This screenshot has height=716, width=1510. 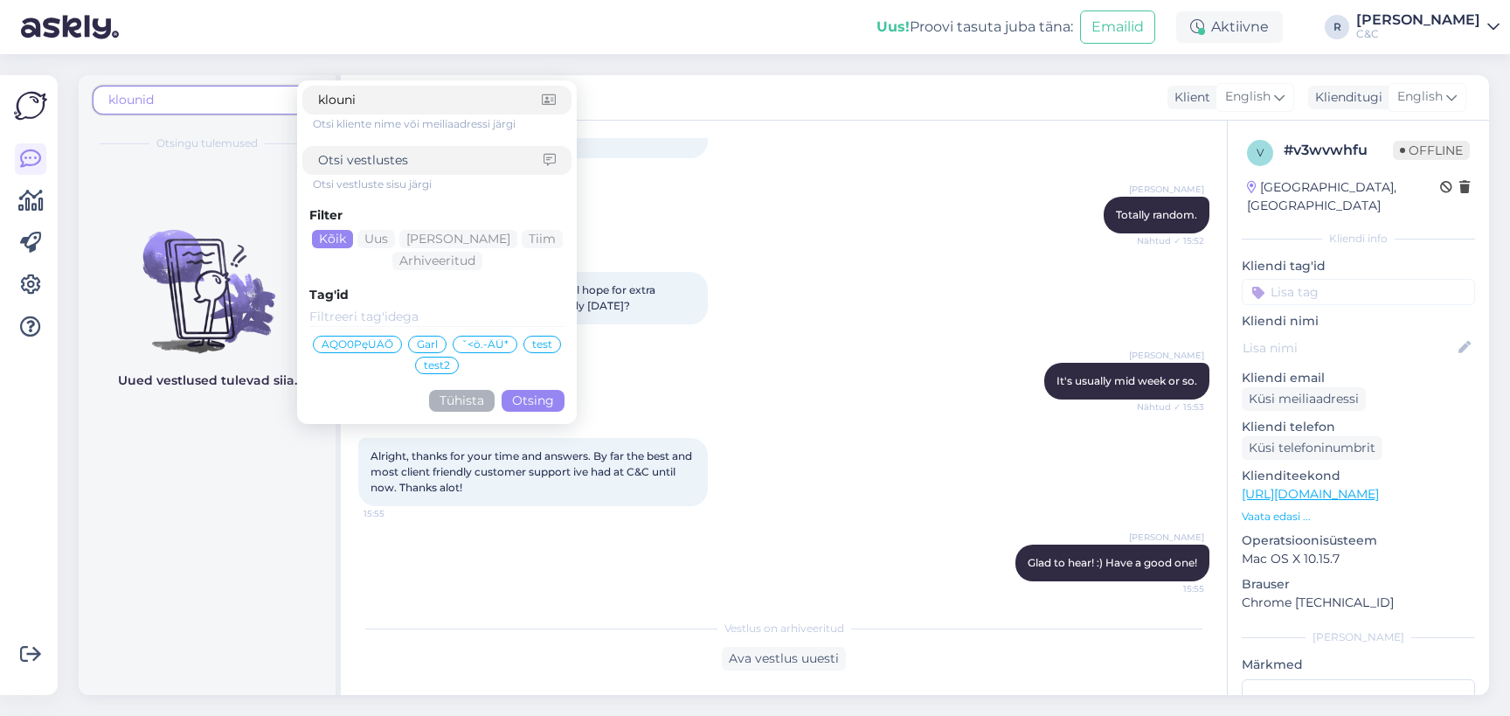 I want to click on div: Filter, so click(x=437, y=215).